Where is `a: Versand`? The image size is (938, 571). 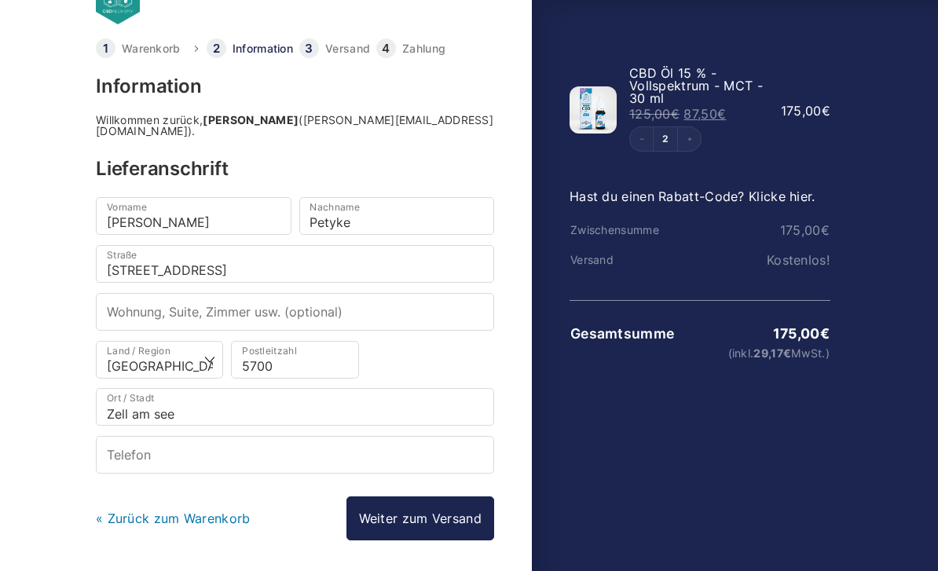 a: Versand is located at coordinates (347, 49).